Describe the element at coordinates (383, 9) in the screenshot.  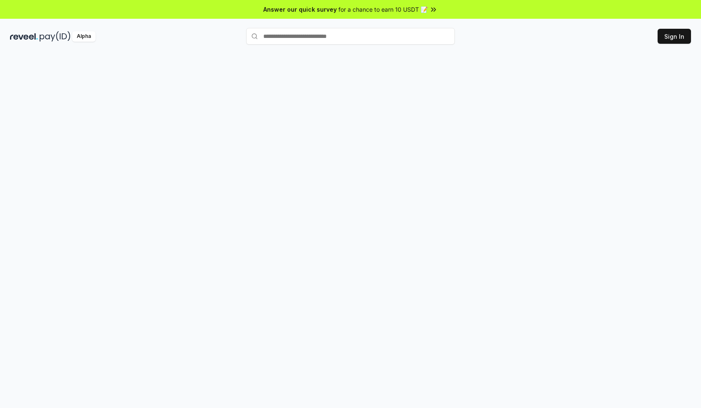
I see `span: for a chance to earn 10 USDT 📝` at that location.